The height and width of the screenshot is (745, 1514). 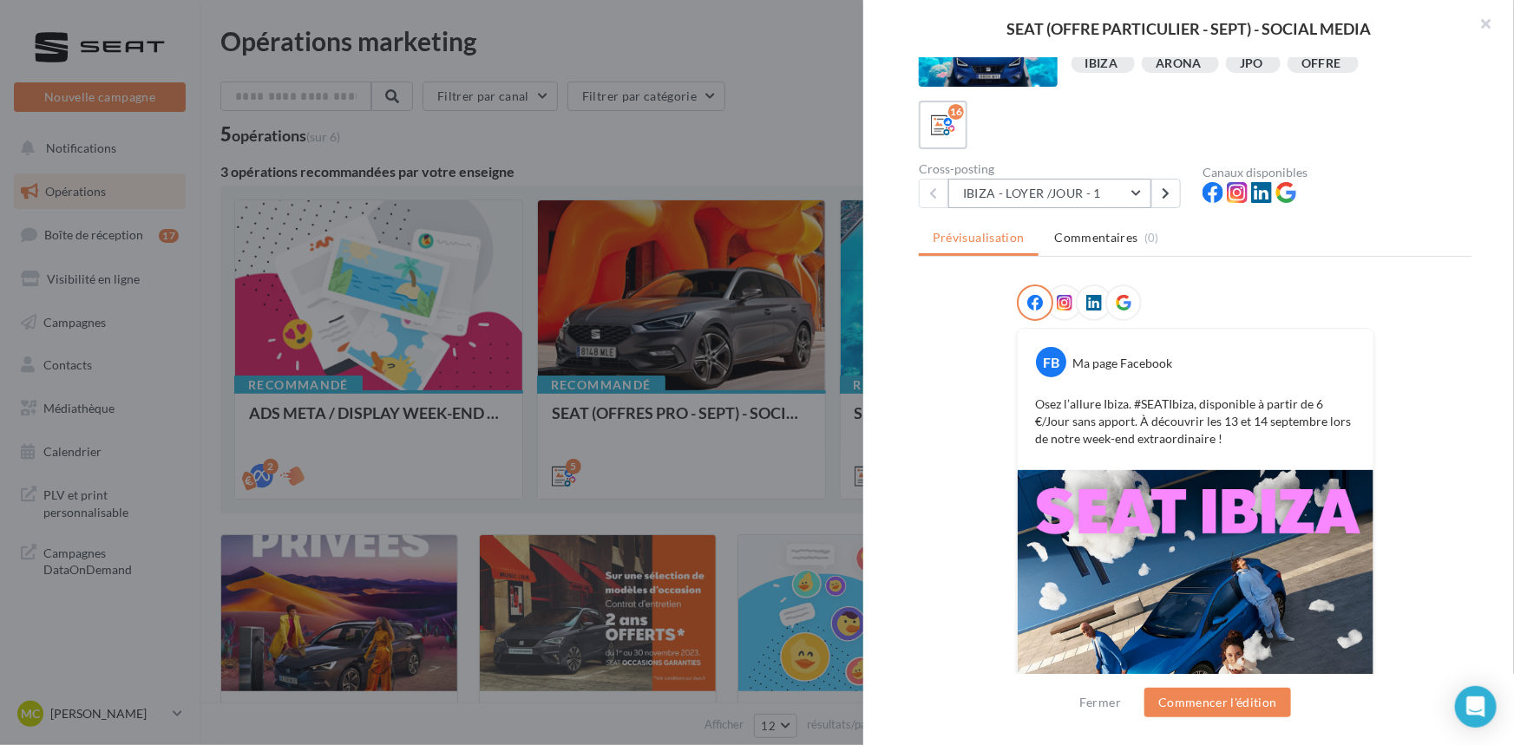 What do you see at coordinates (1321, 63) in the screenshot?
I see `div: OFFRE` at bounding box center [1321, 63].